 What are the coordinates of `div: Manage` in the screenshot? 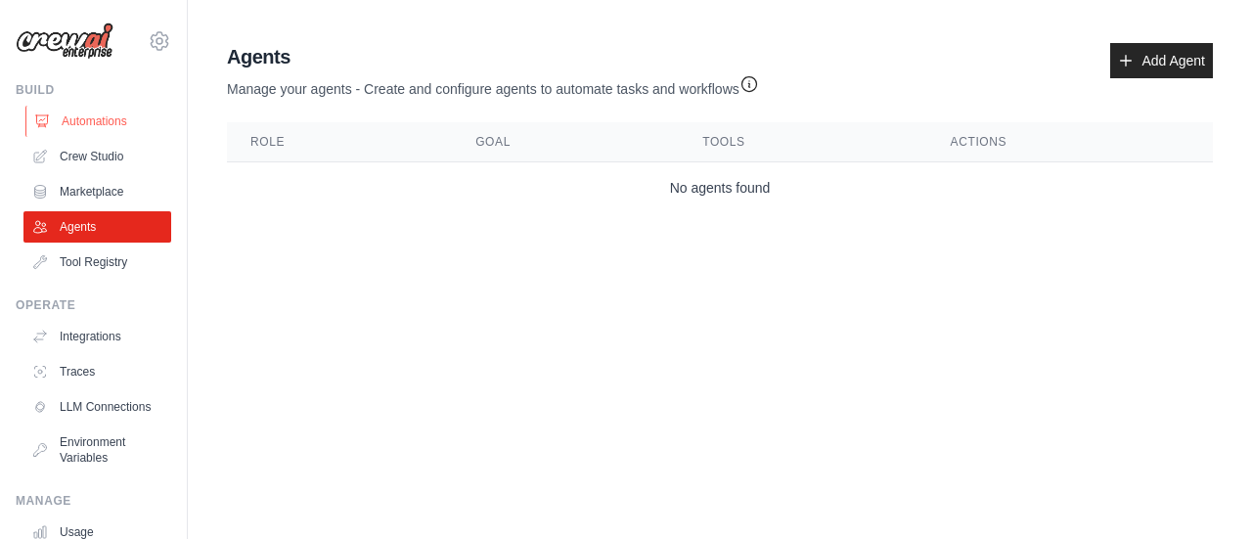 It's located at (93, 501).